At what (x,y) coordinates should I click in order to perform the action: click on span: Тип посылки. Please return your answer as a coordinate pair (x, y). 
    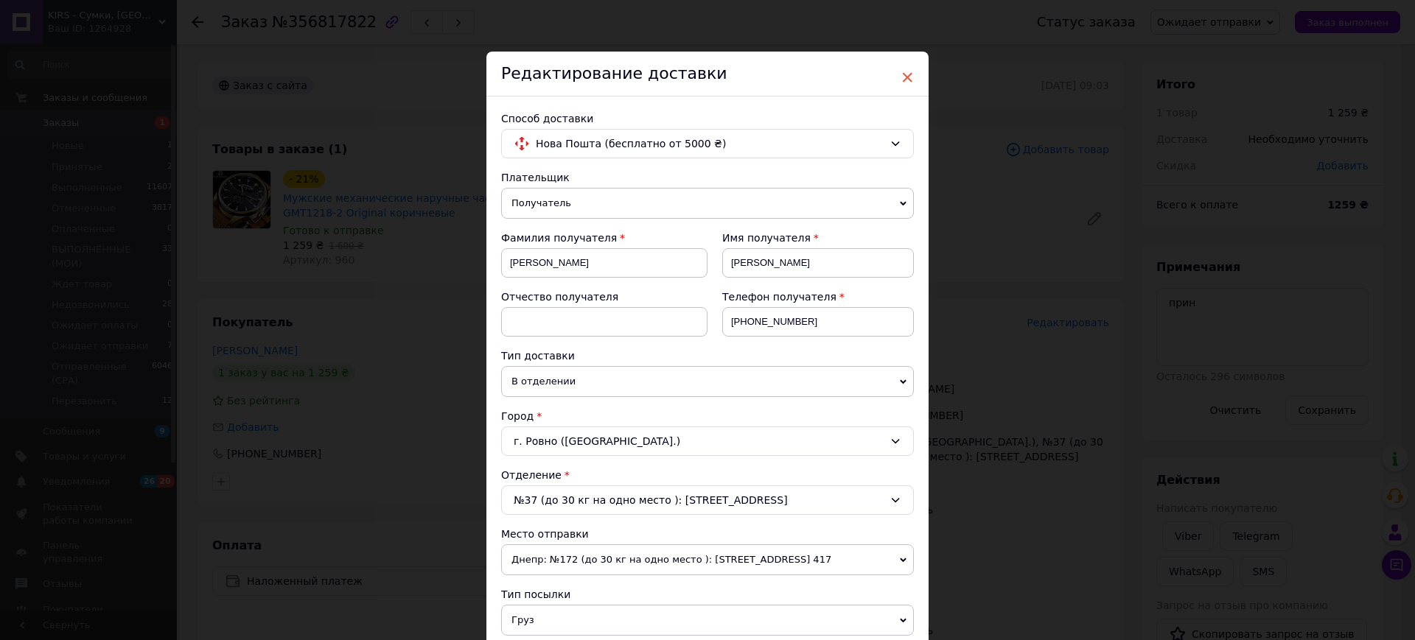
    Looking at the image, I should click on (536, 595).